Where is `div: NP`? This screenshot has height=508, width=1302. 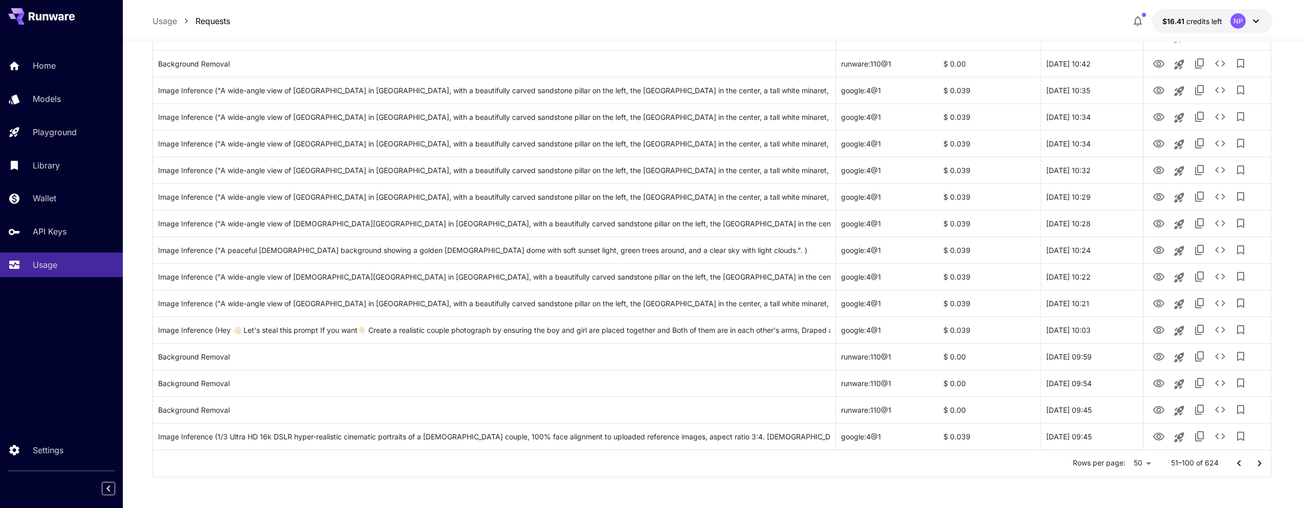 div: NP is located at coordinates (1238, 21).